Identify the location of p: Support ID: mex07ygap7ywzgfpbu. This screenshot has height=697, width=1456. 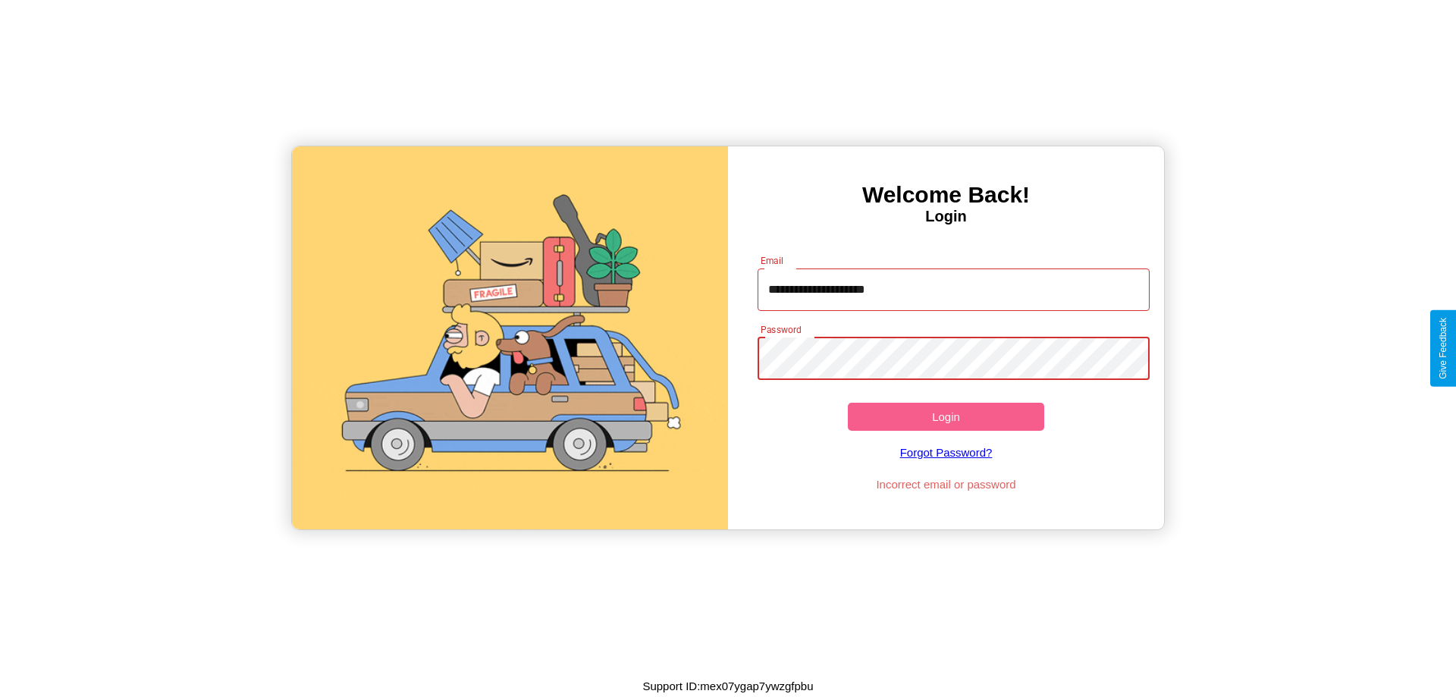
(727, 686).